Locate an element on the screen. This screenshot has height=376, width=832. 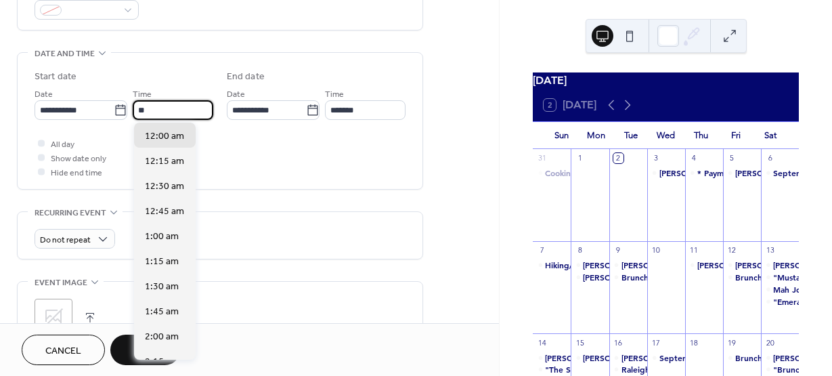
div: Tue is located at coordinates (631, 135).